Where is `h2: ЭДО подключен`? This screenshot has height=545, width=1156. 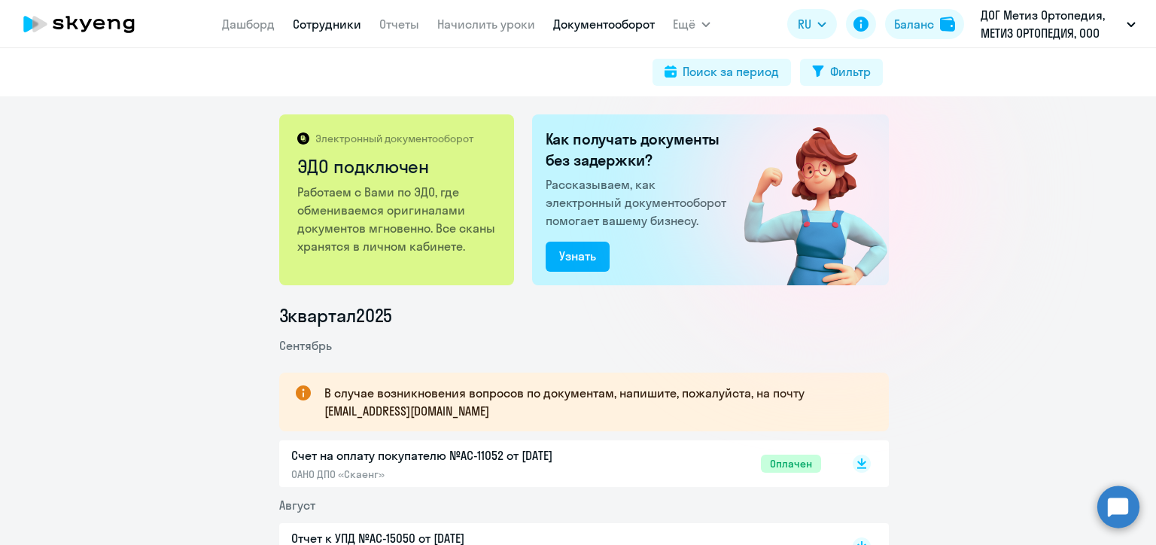 h2: ЭДО подключен is located at coordinates (397, 166).